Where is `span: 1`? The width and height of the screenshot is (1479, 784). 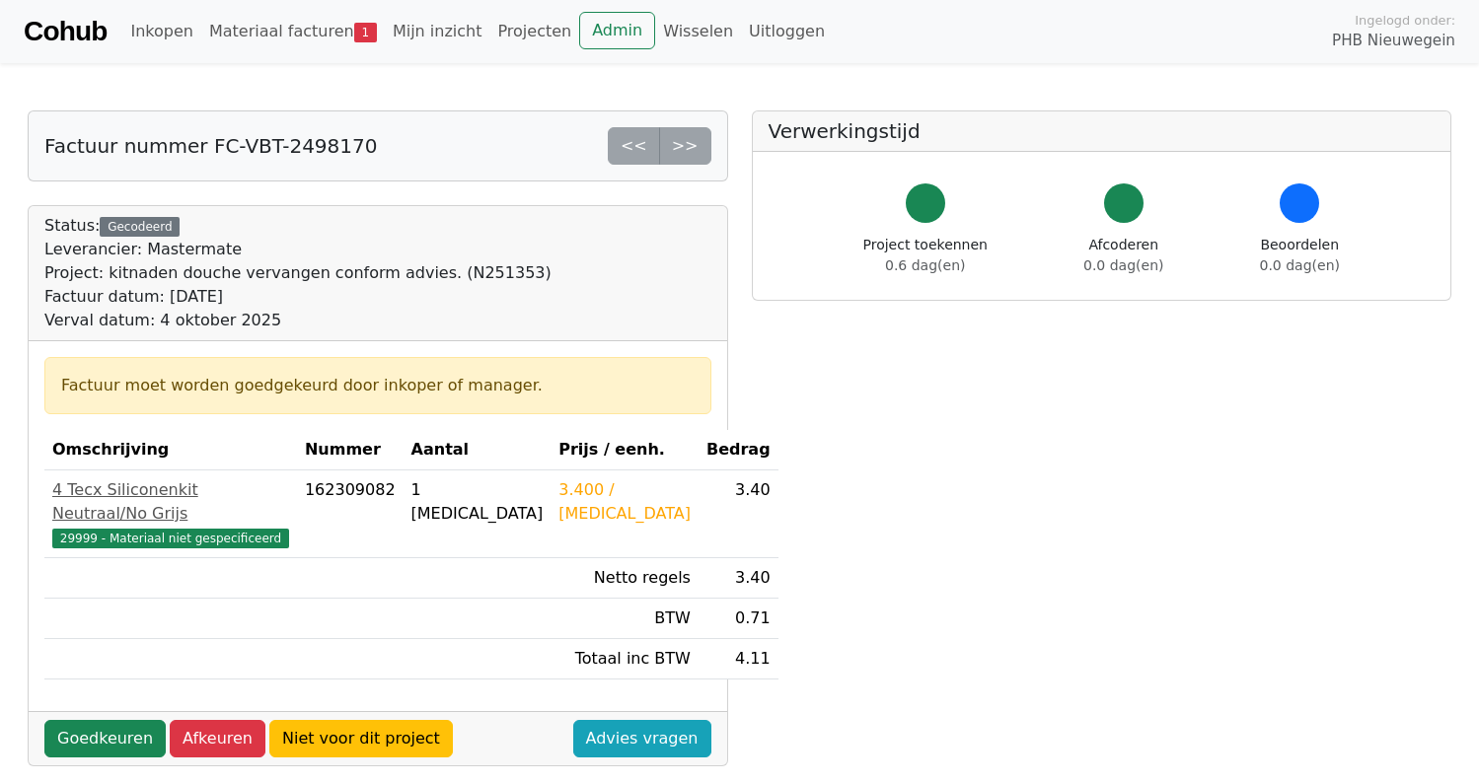
span: 1 is located at coordinates (365, 33).